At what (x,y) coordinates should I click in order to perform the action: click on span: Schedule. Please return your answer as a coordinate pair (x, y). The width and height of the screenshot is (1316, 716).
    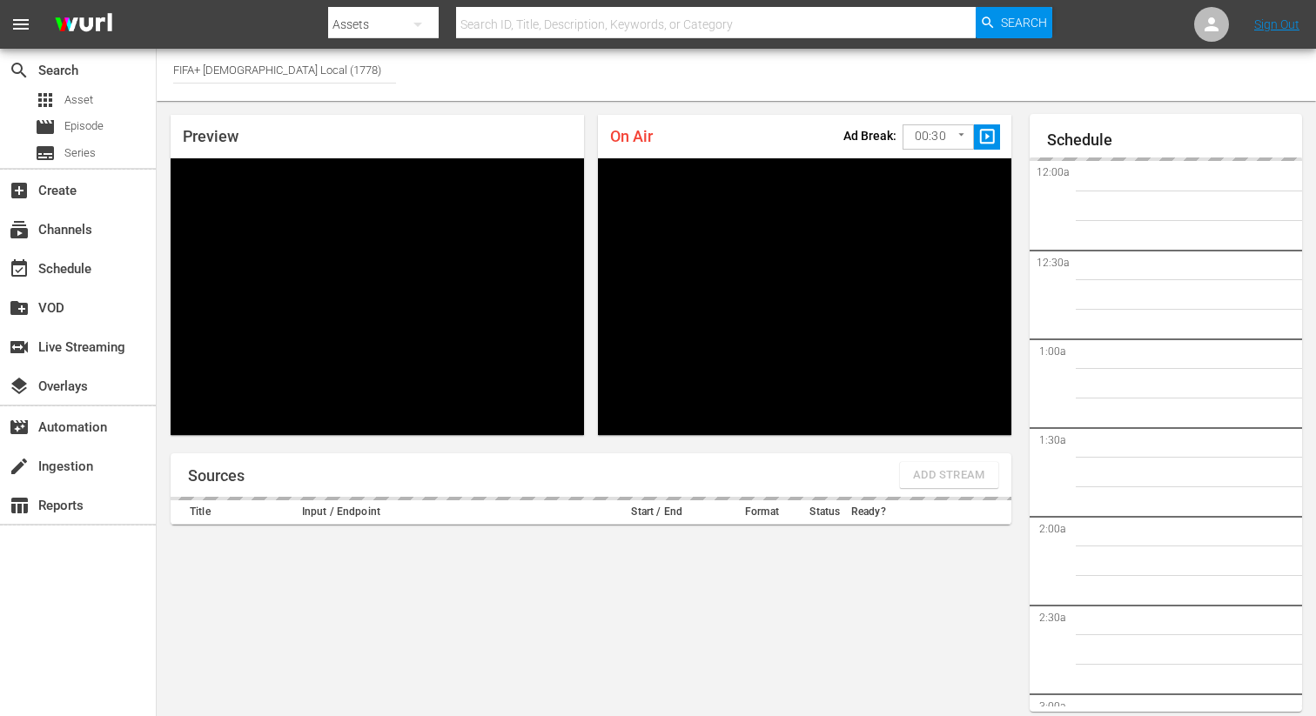
    Looking at the image, I should click on (19, 269).